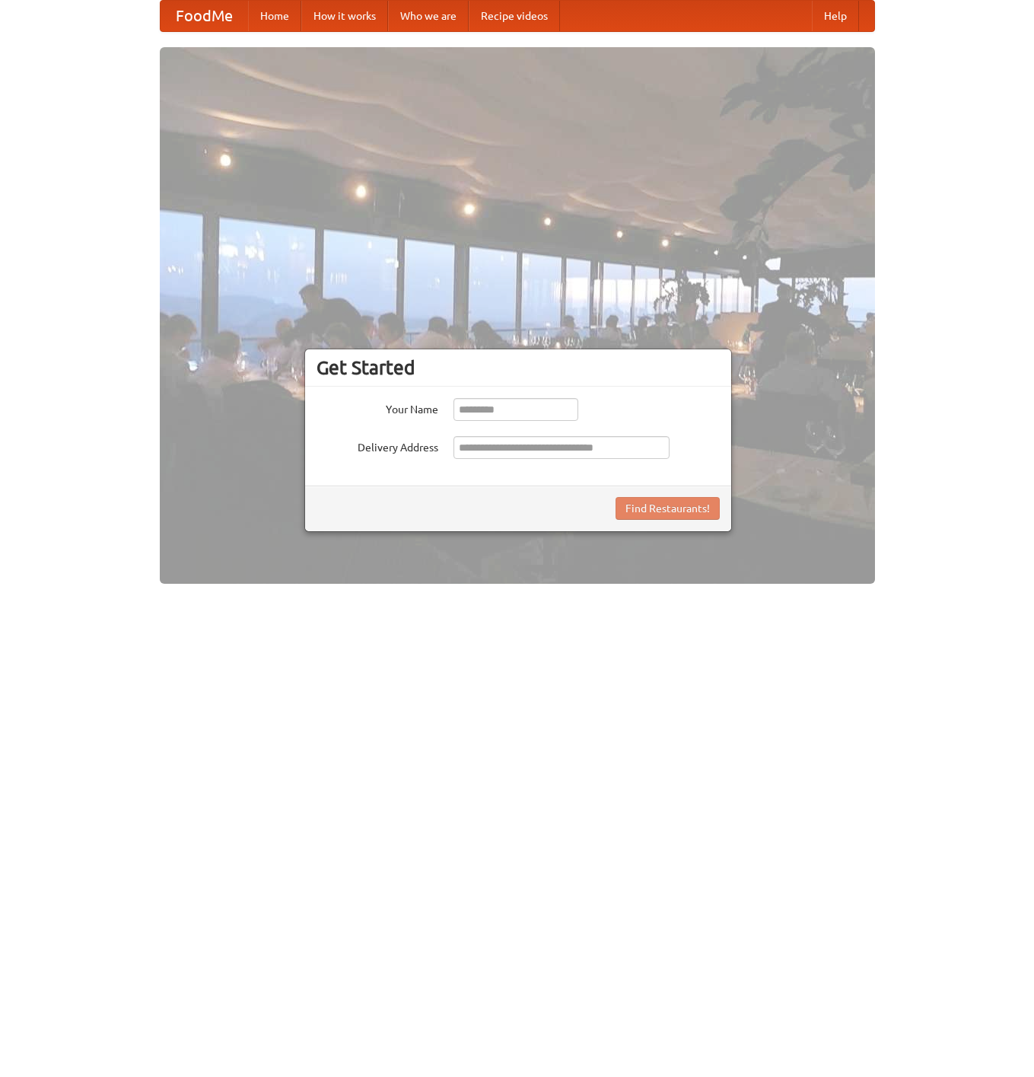 The width and height of the screenshot is (1034, 1077). What do you see at coordinates (518, 367) in the screenshot?
I see `h3: Get Started` at bounding box center [518, 367].